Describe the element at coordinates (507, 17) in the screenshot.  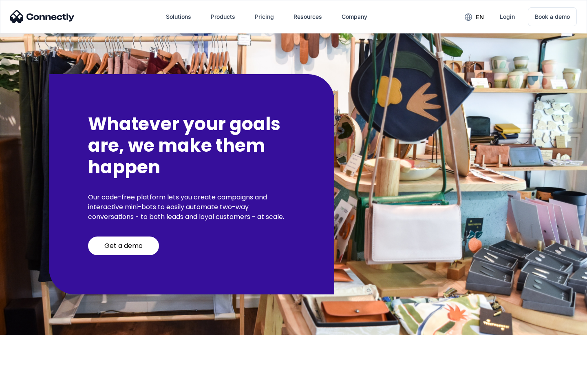
I see `div: Login` at that location.